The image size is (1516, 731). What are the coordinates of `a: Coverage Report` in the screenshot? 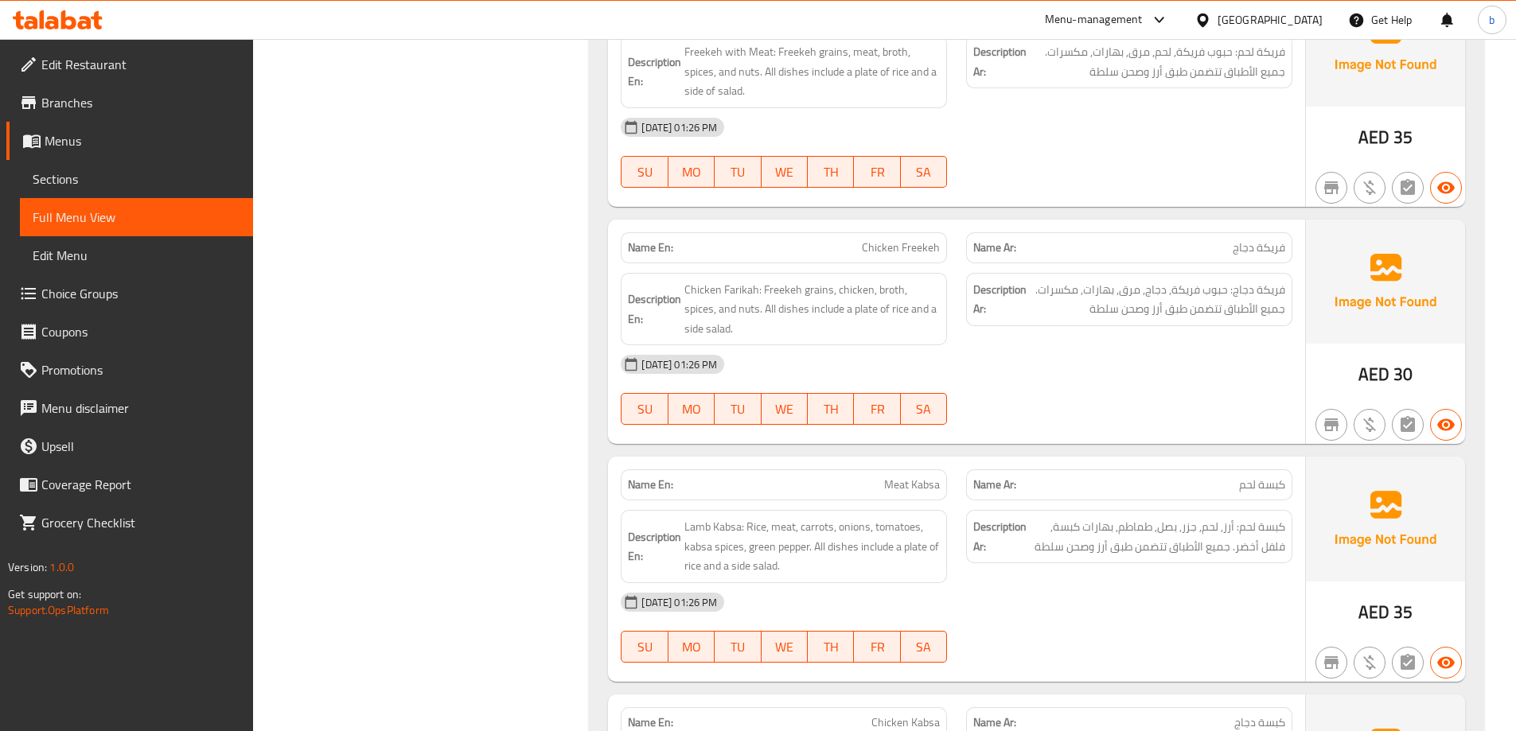 It's located at (130, 485).